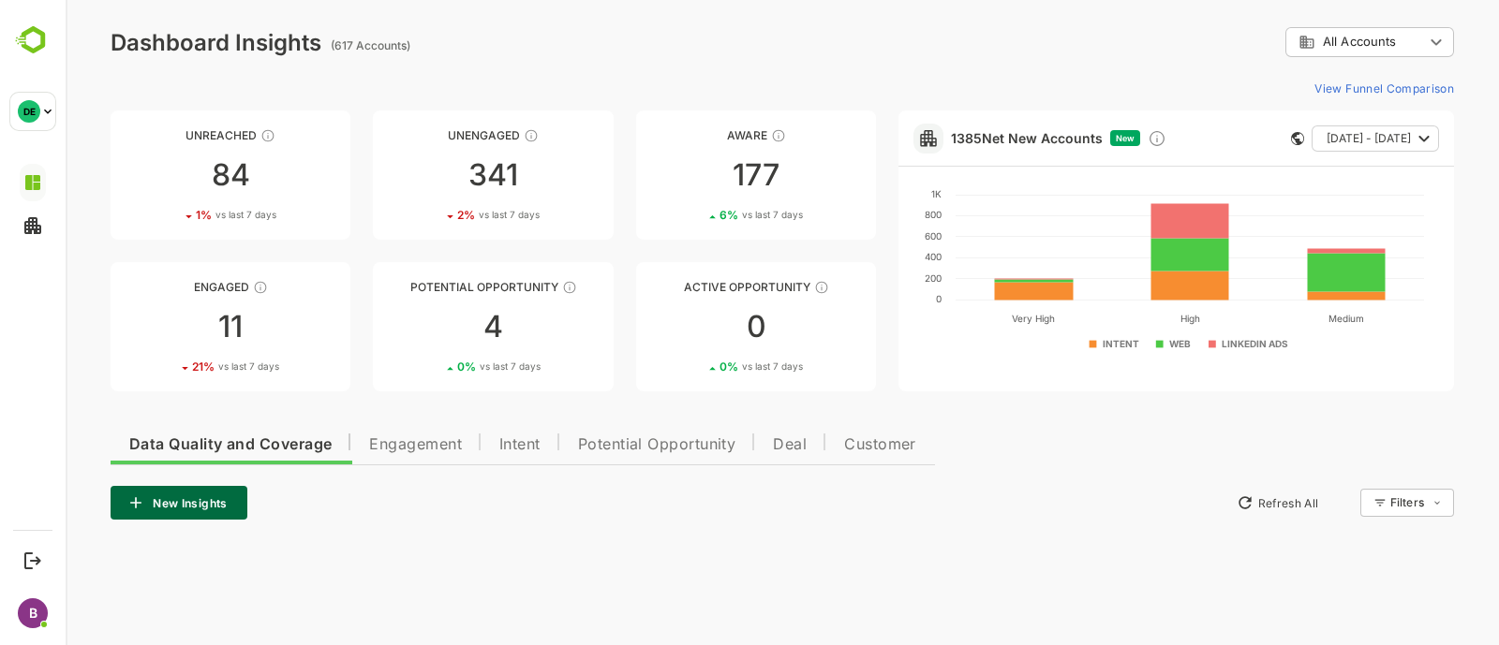 The image size is (1499, 645). I want to click on div: These accounts are warm, further nurturing would qualify them to MQAs, so click(195, 288).